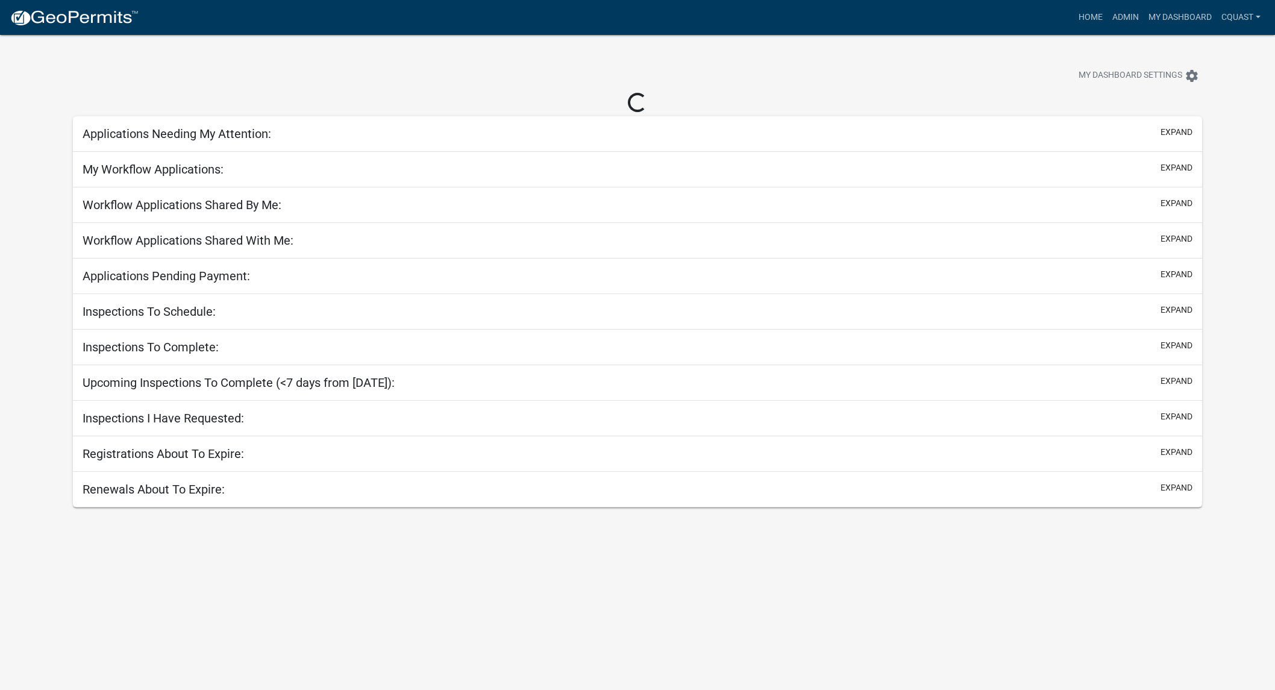  Describe the element at coordinates (1130, 76) in the screenshot. I see `span: My Dashboard Settings` at that location.